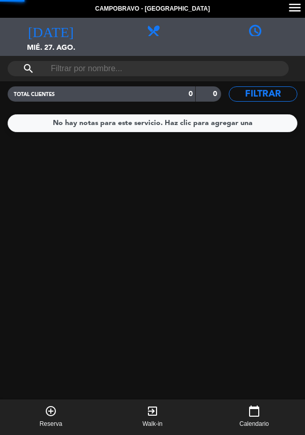 This screenshot has height=435, width=305. Describe the element at coordinates (34, 95) in the screenshot. I see `span: TOTAL CLIENTES` at that location.